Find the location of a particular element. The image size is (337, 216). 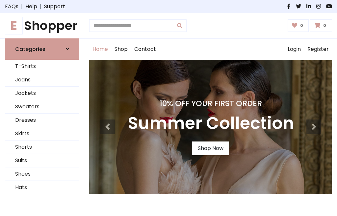

a: Sweaters is located at coordinates (42, 107).